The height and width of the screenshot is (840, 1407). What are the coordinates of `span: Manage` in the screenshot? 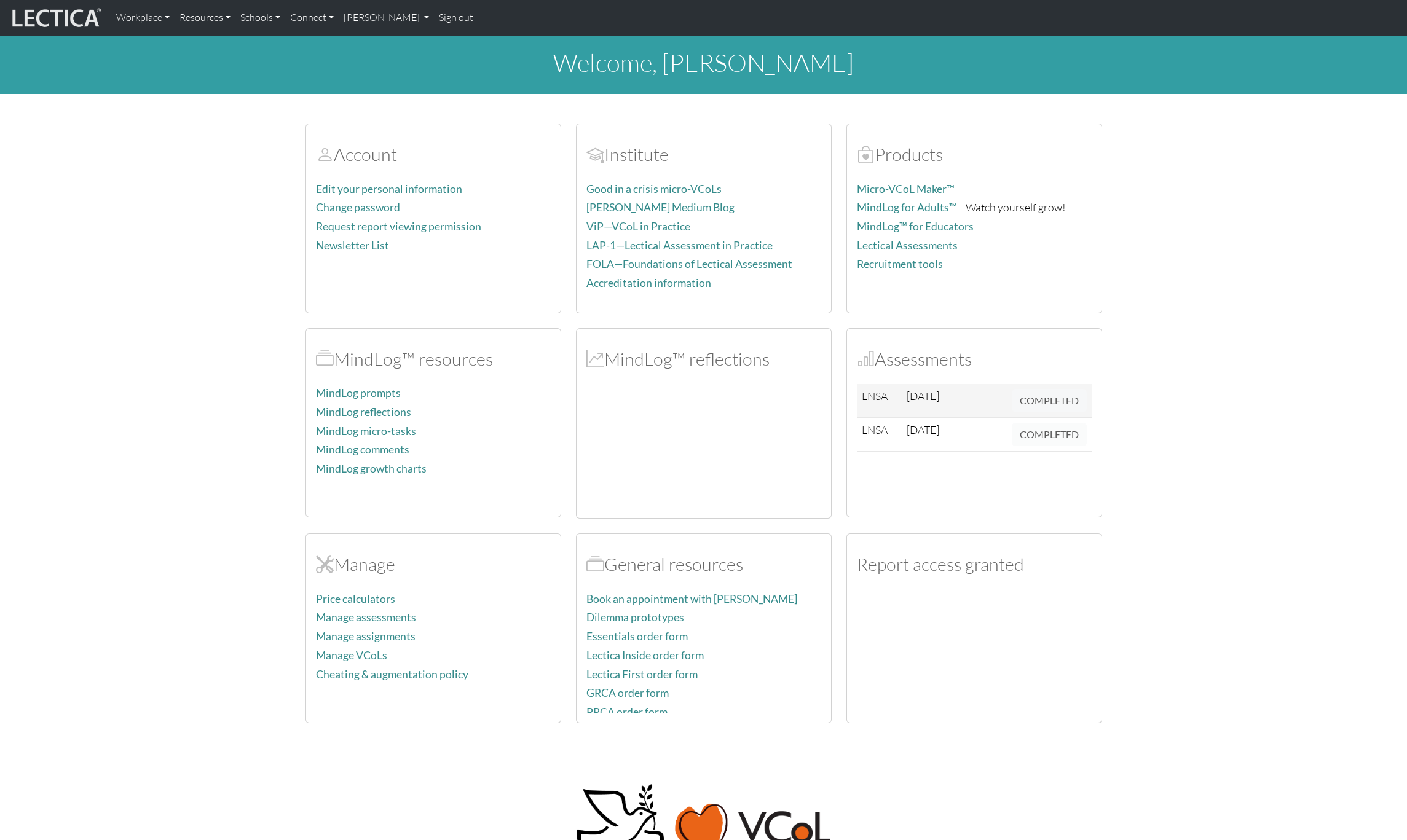 It's located at (325, 564).